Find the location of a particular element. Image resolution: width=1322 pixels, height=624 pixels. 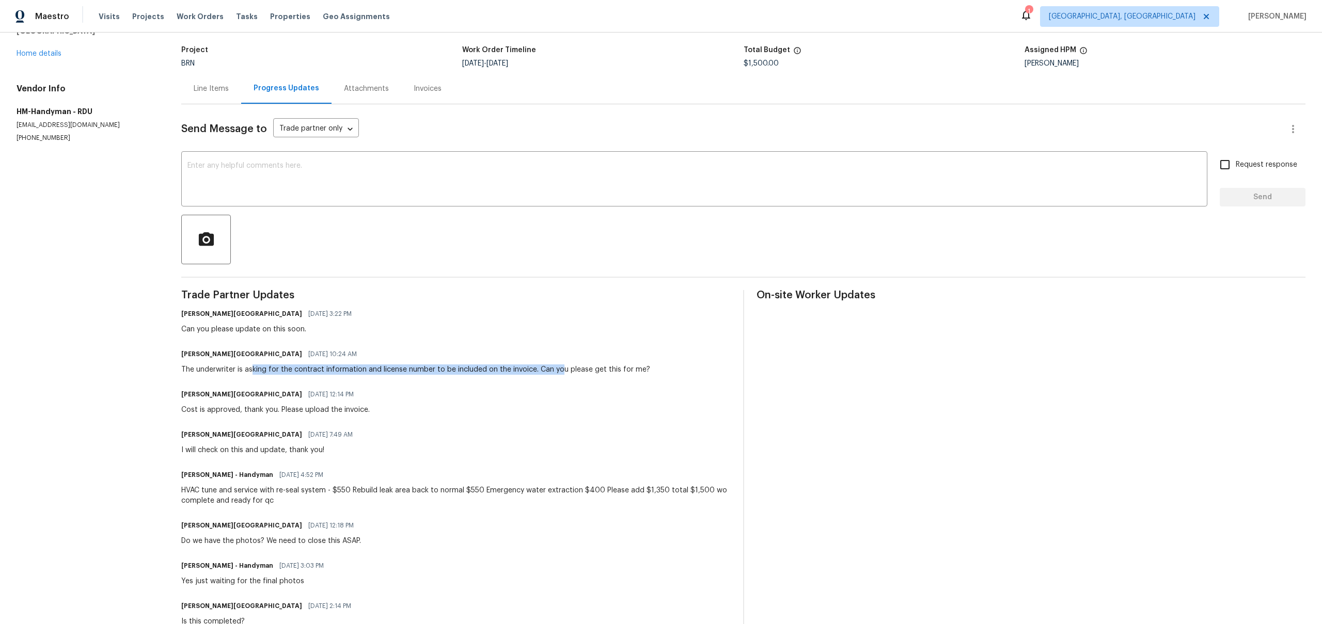

span: Request response is located at coordinates (1267, 165).